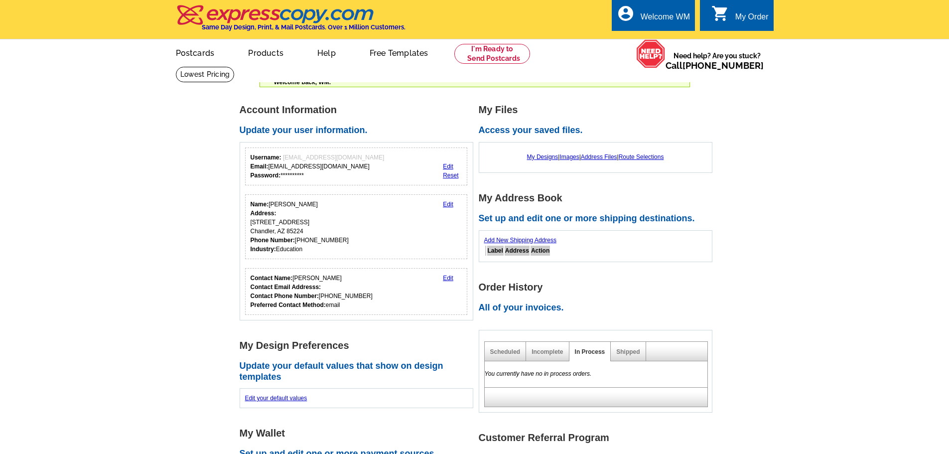 The height and width of the screenshot is (454, 949). I want to click on div: My Order, so click(752, 19).